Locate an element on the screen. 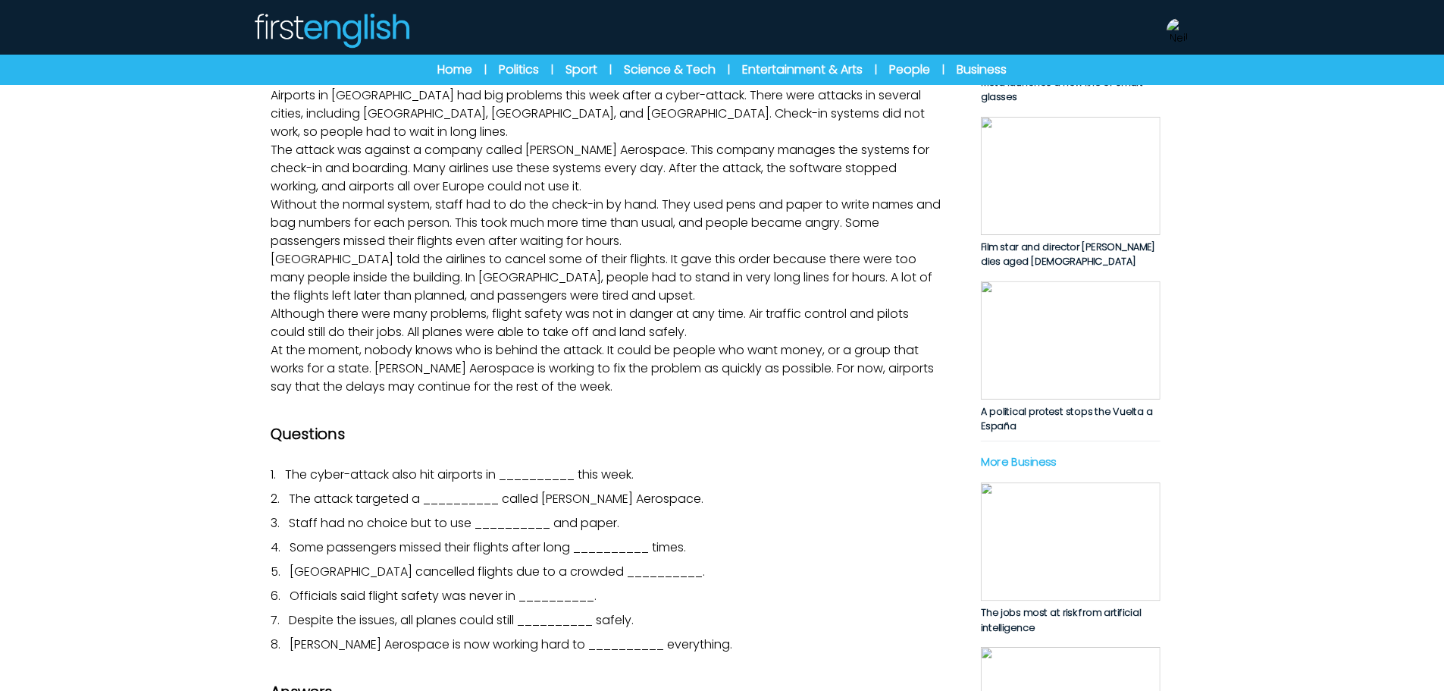 The image size is (1444, 691). p: 8. is located at coordinates (607, 644).